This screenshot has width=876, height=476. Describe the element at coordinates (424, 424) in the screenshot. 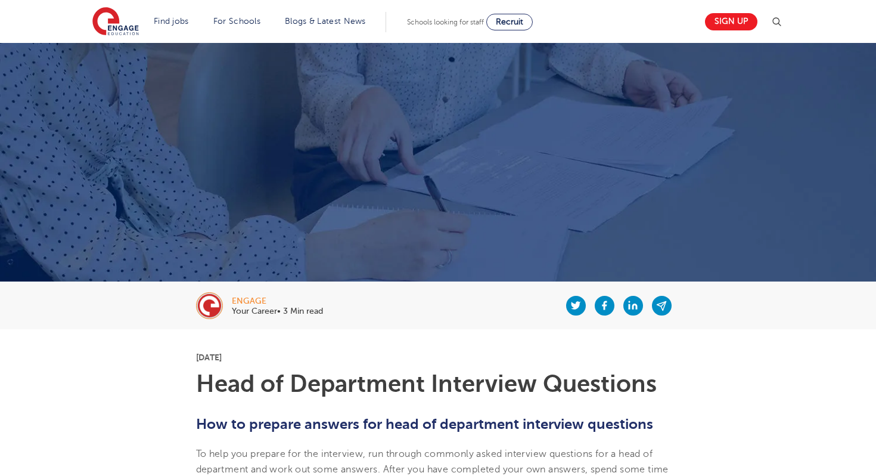

I see `span: How to prepare answers for head of department interview questions` at that location.